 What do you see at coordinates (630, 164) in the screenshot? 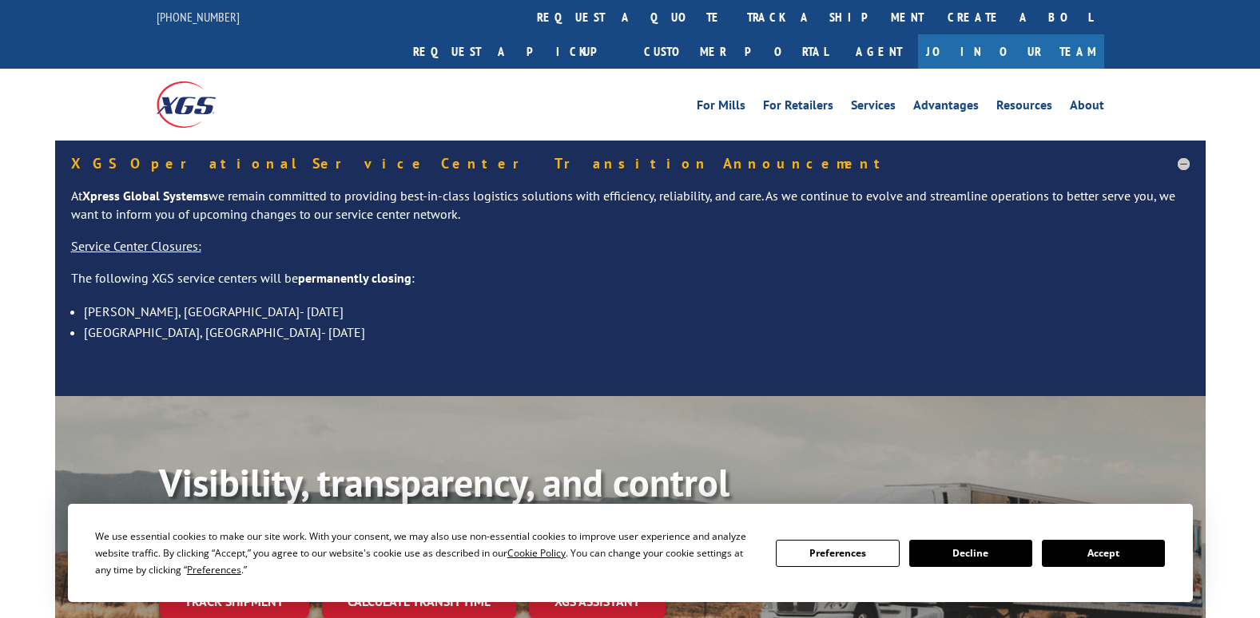
I see `h5: XGS Operational Service Center Transition Announcement` at bounding box center [630, 164].